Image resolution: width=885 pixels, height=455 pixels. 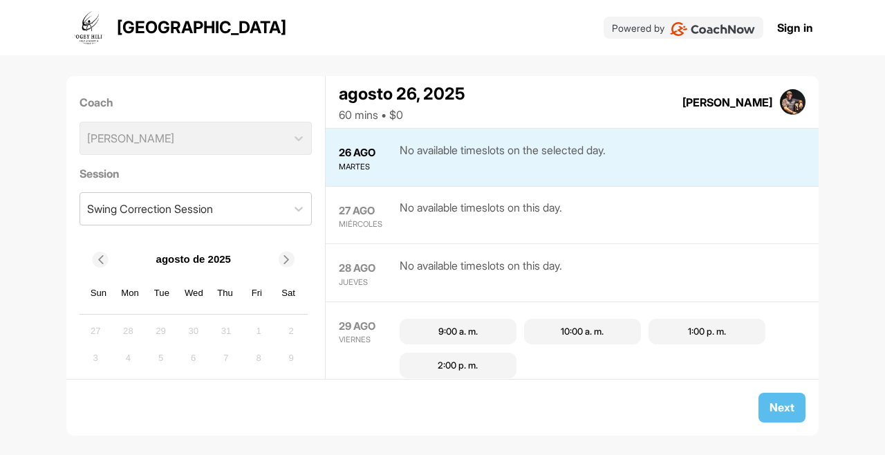 I want to click on div: 2:00 p. m., so click(x=458, y=366).